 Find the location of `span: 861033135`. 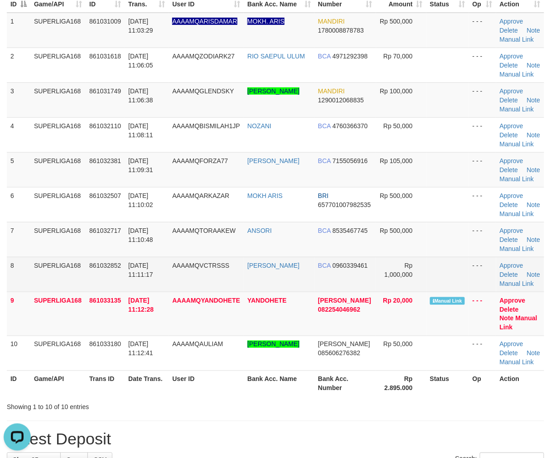

span: 861033135 is located at coordinates (105, 301).